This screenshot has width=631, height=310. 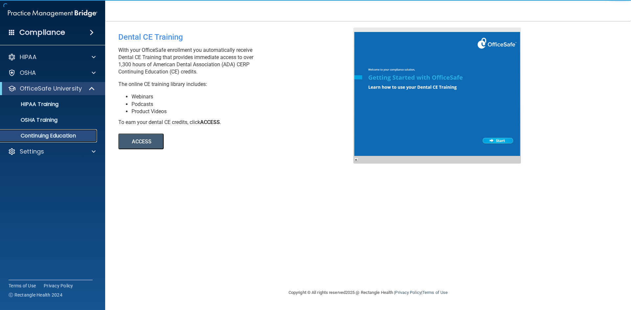 What do you see at coordinates (245, 104) in the screenshot?
I see `li: Podcasts` at bounding box center [245, 104].